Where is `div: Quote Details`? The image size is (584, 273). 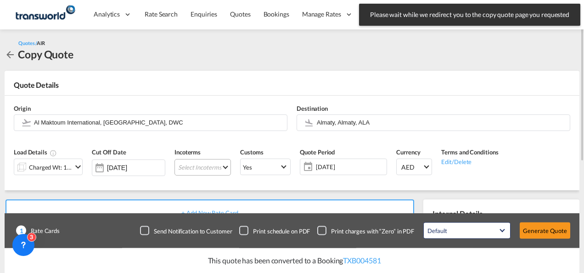
div: Quote Details is located at coordinates (292, 87).